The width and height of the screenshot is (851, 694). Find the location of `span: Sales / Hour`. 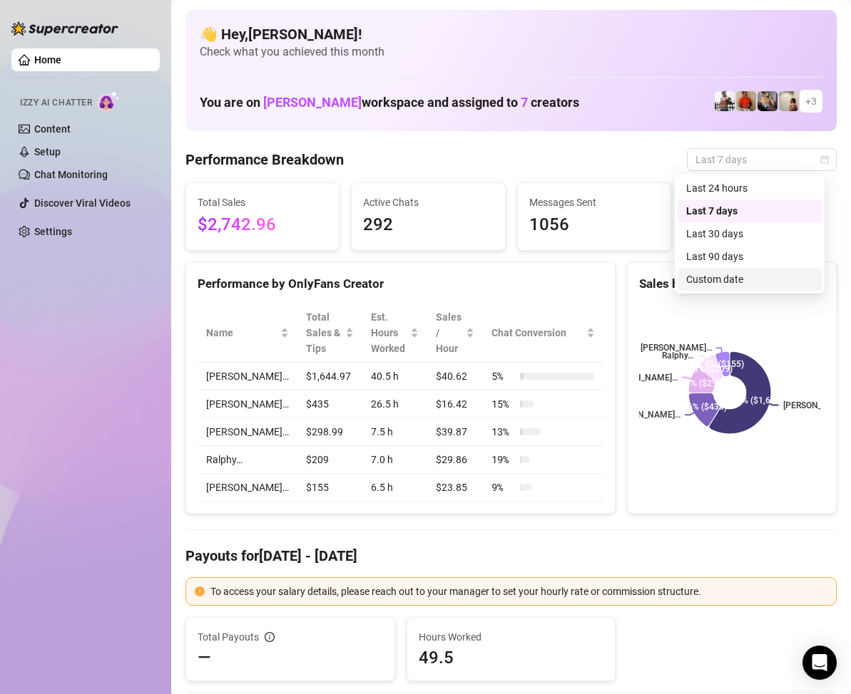

span: Sales / Hour is located at coordinates (449, 333).